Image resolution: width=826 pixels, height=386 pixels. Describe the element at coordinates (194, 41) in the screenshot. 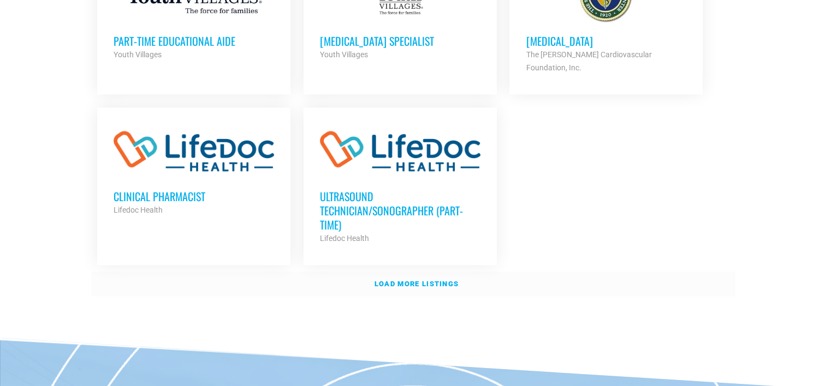

I see `h3: Part-Time Educational Aide` at that location.